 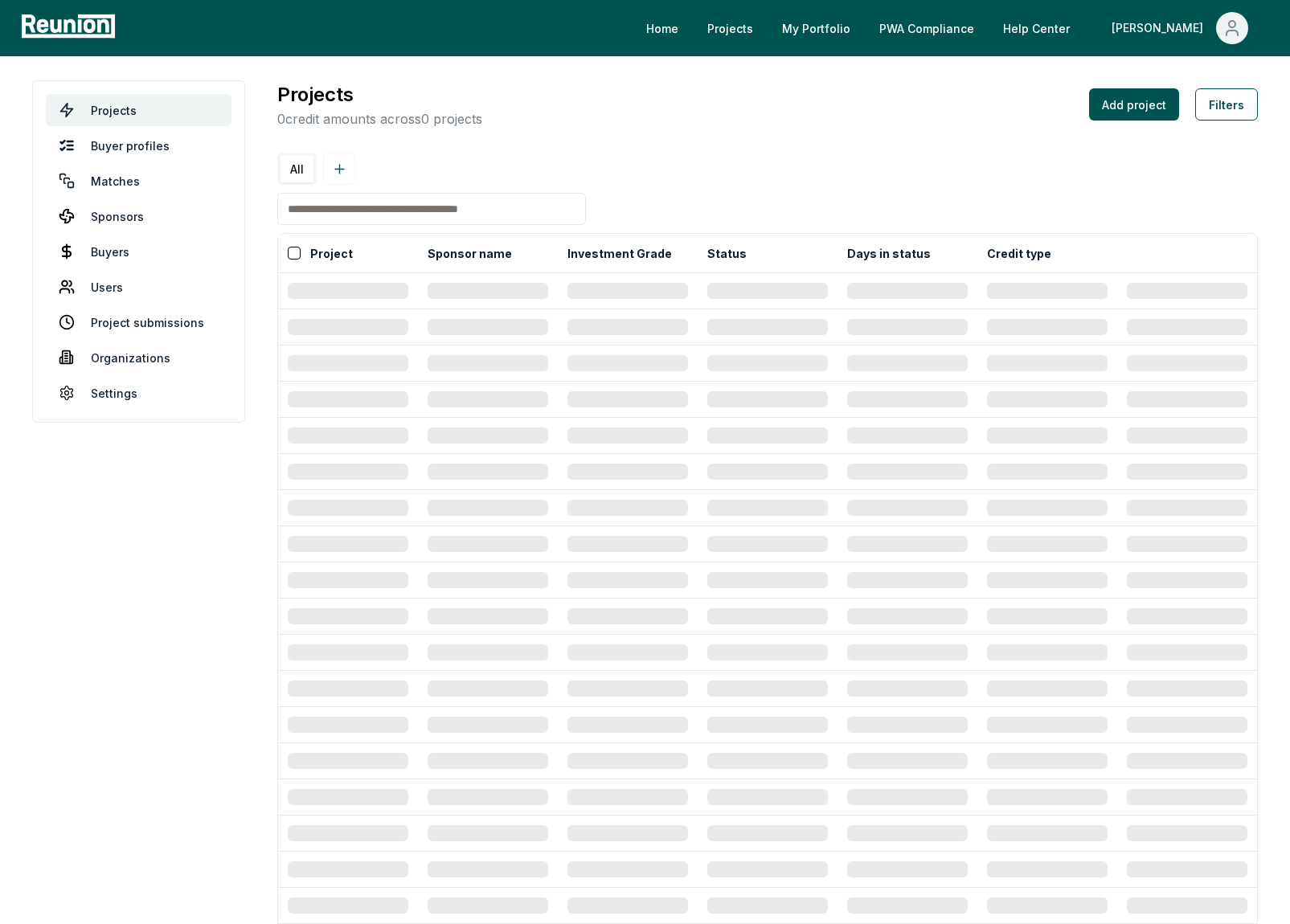 I want to click on a: Settings, so click(x=138, y=393).